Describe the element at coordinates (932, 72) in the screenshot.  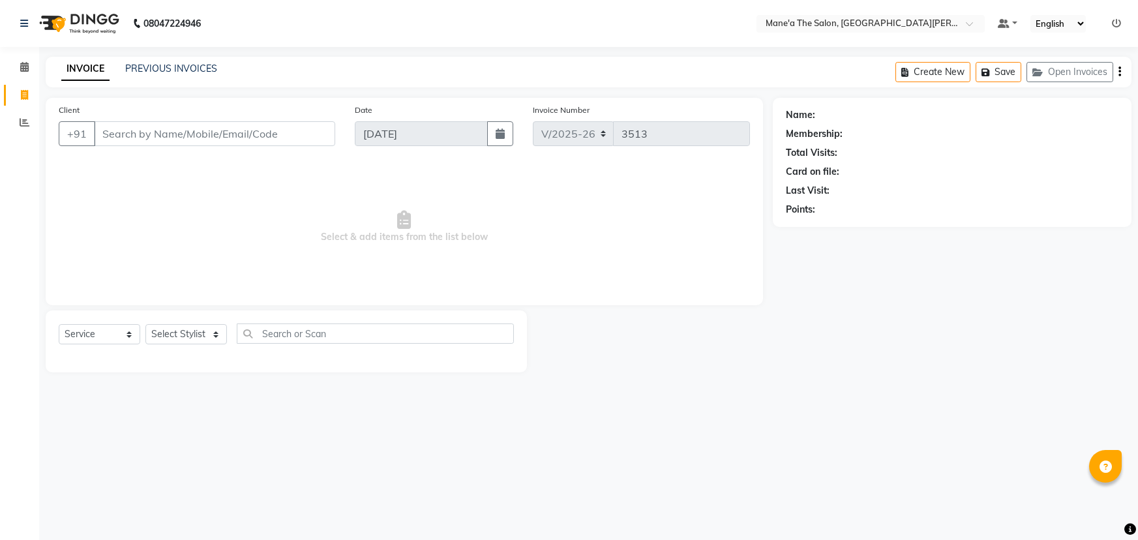
I see `button: Create New` at that location.